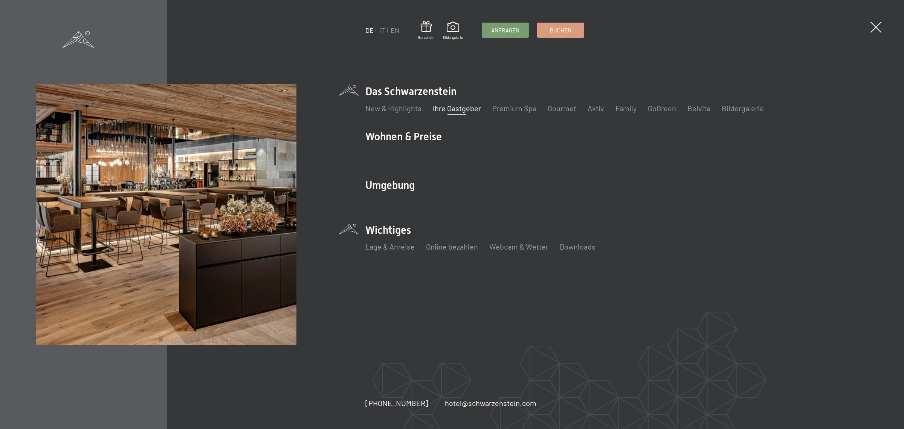  I want to click on a: Webcam & Wetter, so click(519, 246).